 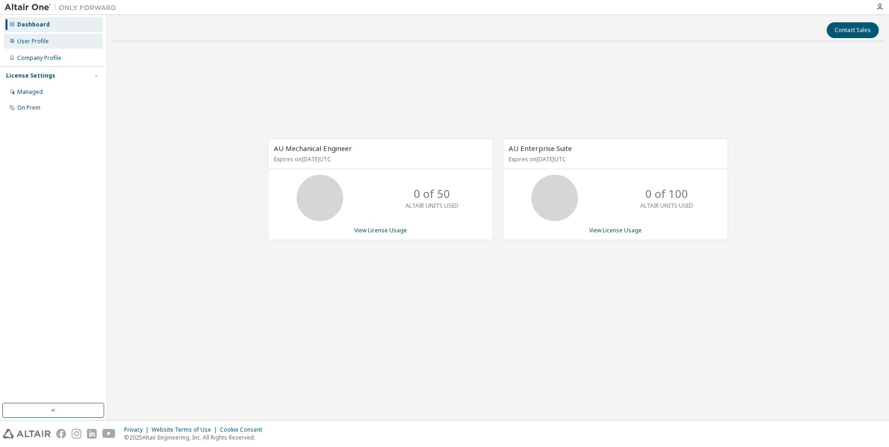 I want to click on p: 0 of 50, so click(x=432, y=194).